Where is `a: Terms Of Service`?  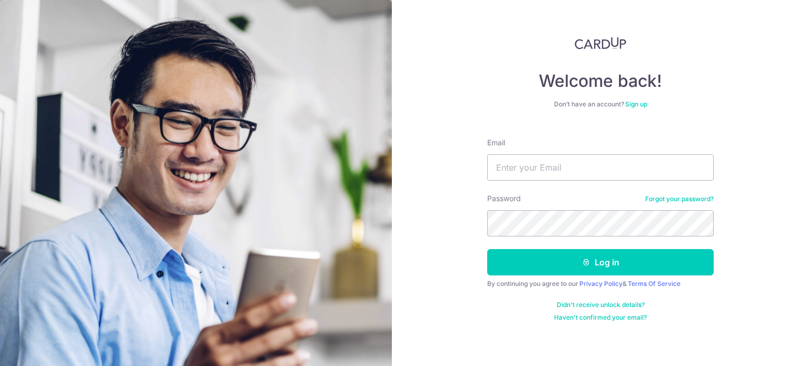
a: Terms Of Service is located at coordinates (654, 283).